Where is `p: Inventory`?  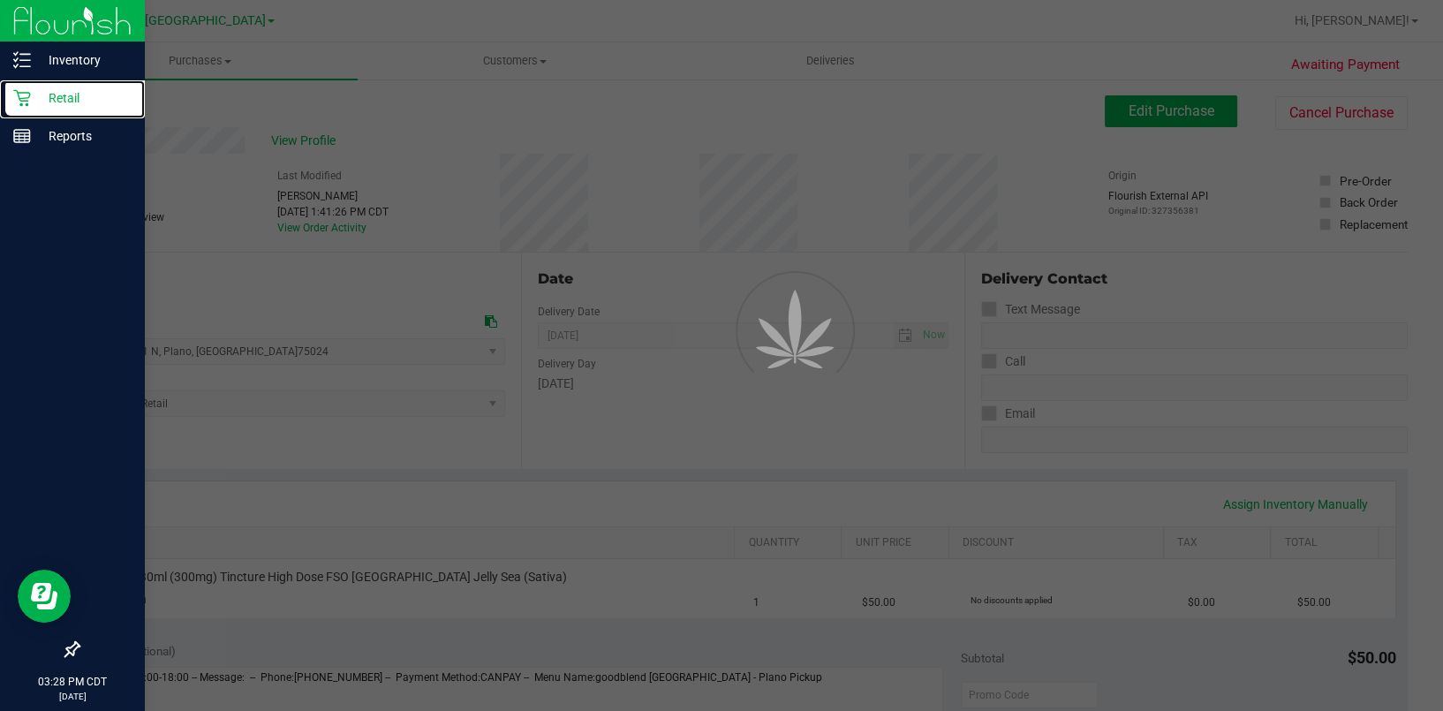 p: Inventory is located at coordinates (84, 60).